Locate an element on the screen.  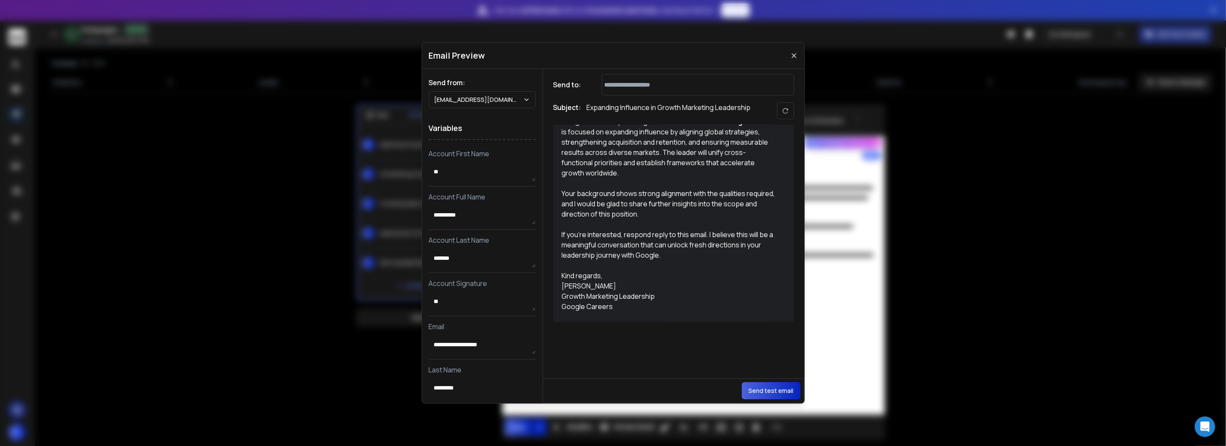
p: Account Full Name is located at coordinates (483, 197).